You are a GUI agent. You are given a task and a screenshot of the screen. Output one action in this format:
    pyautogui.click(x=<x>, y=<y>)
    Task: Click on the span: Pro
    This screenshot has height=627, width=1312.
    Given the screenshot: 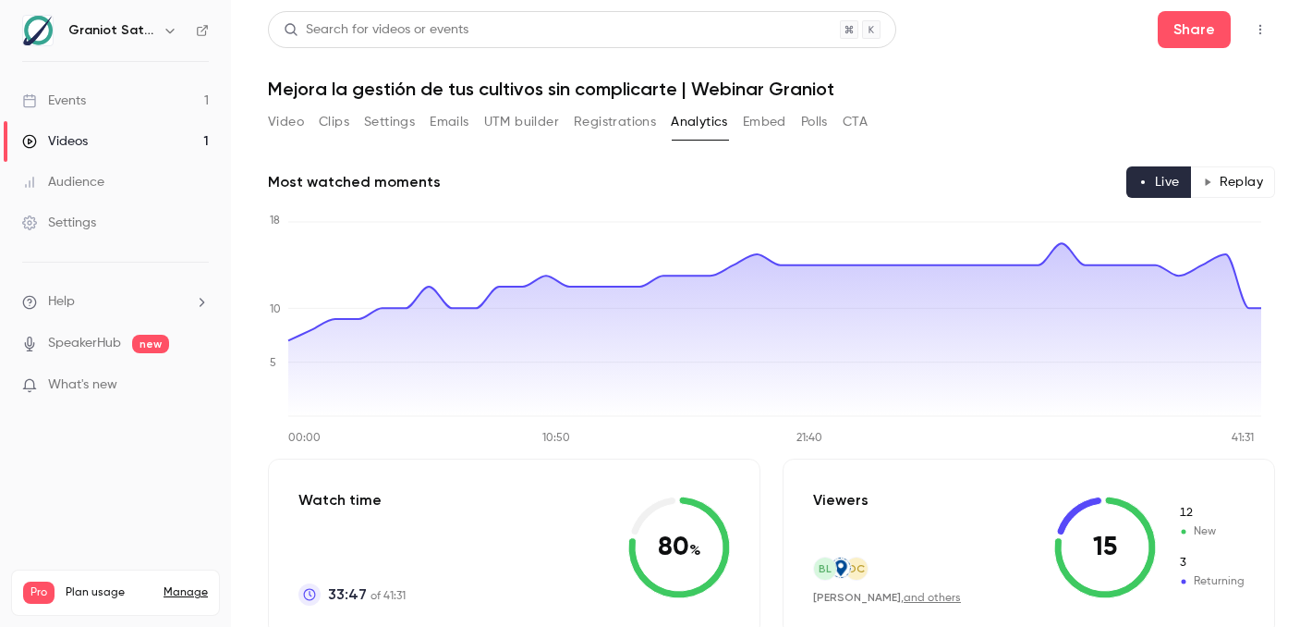 What is the action you would take?
    pyautogui.click(x=39, y=592)
    